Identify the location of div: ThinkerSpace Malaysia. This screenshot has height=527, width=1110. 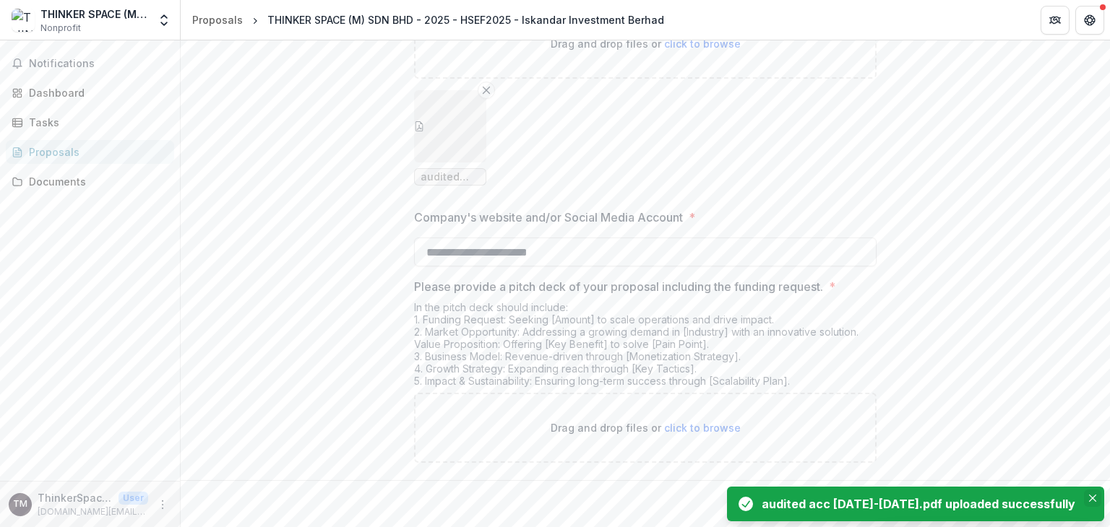
(20, 504).